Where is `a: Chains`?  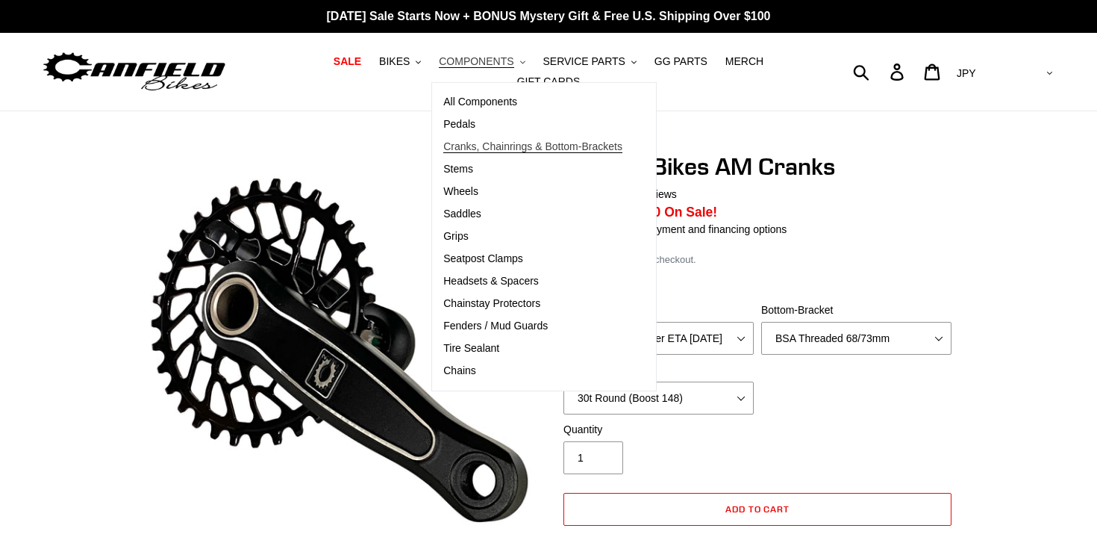
a: Chains is located at coordinates (533, 371).